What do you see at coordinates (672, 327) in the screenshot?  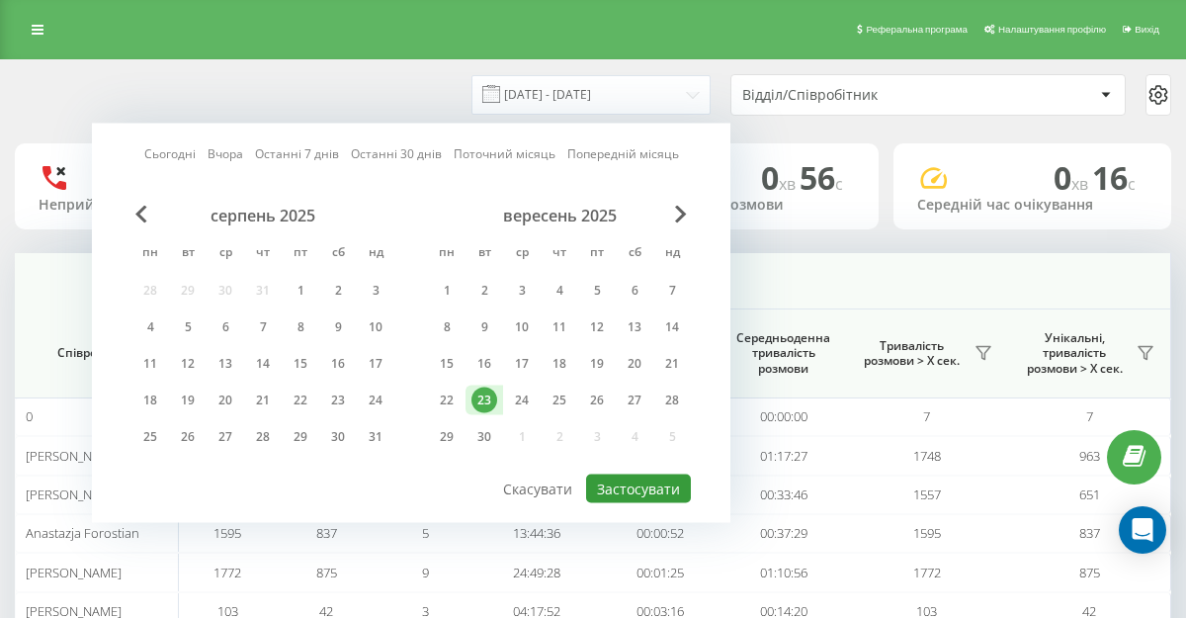 I see `div: нд 14 вер 2025 р.` at bounding box center [672, 327].